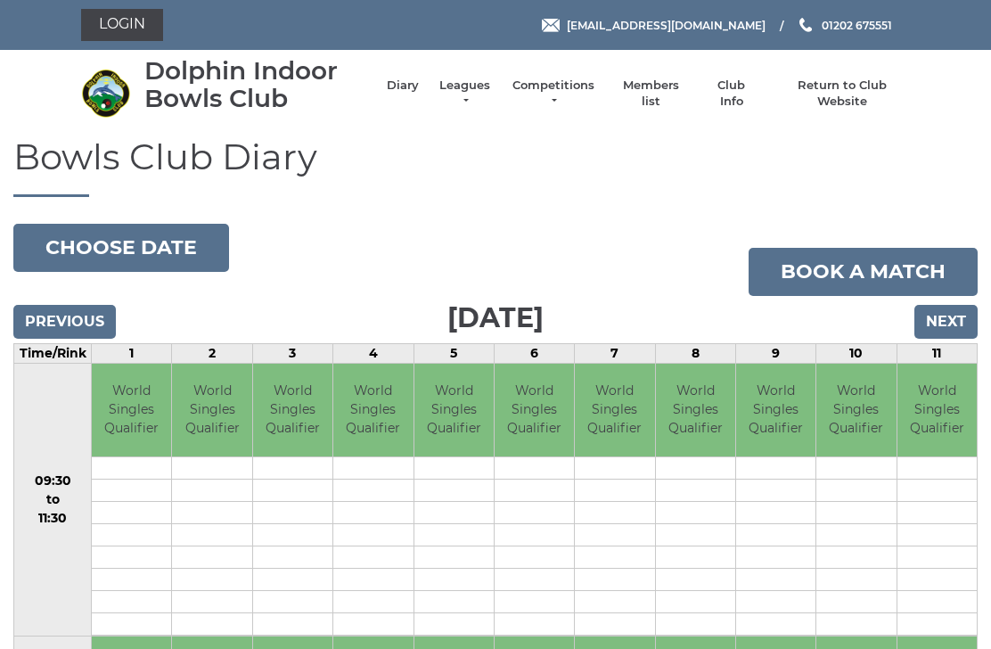 The height and width of the screenshot is (649, 991). I want to click on h1: Bowls Club Diary, so click(496, 167).